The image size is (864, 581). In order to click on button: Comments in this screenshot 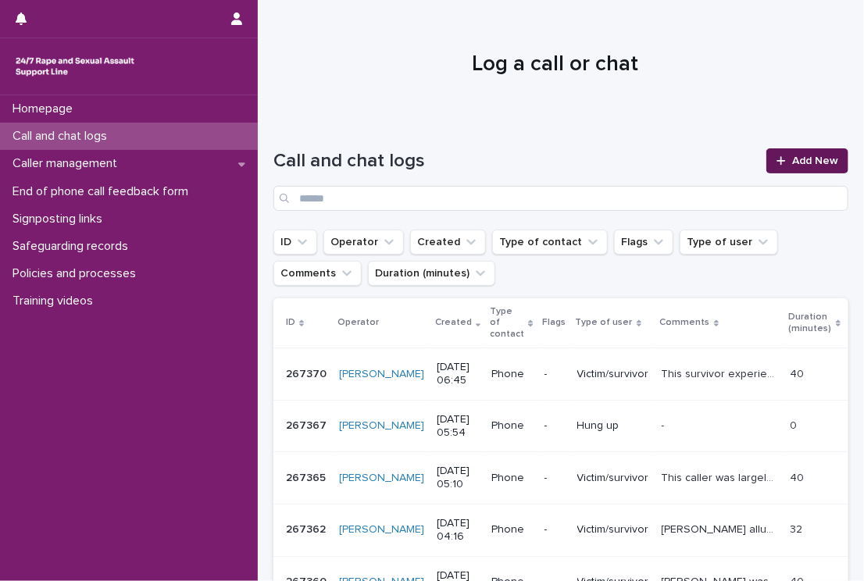, I will do `click(317, 273)`.